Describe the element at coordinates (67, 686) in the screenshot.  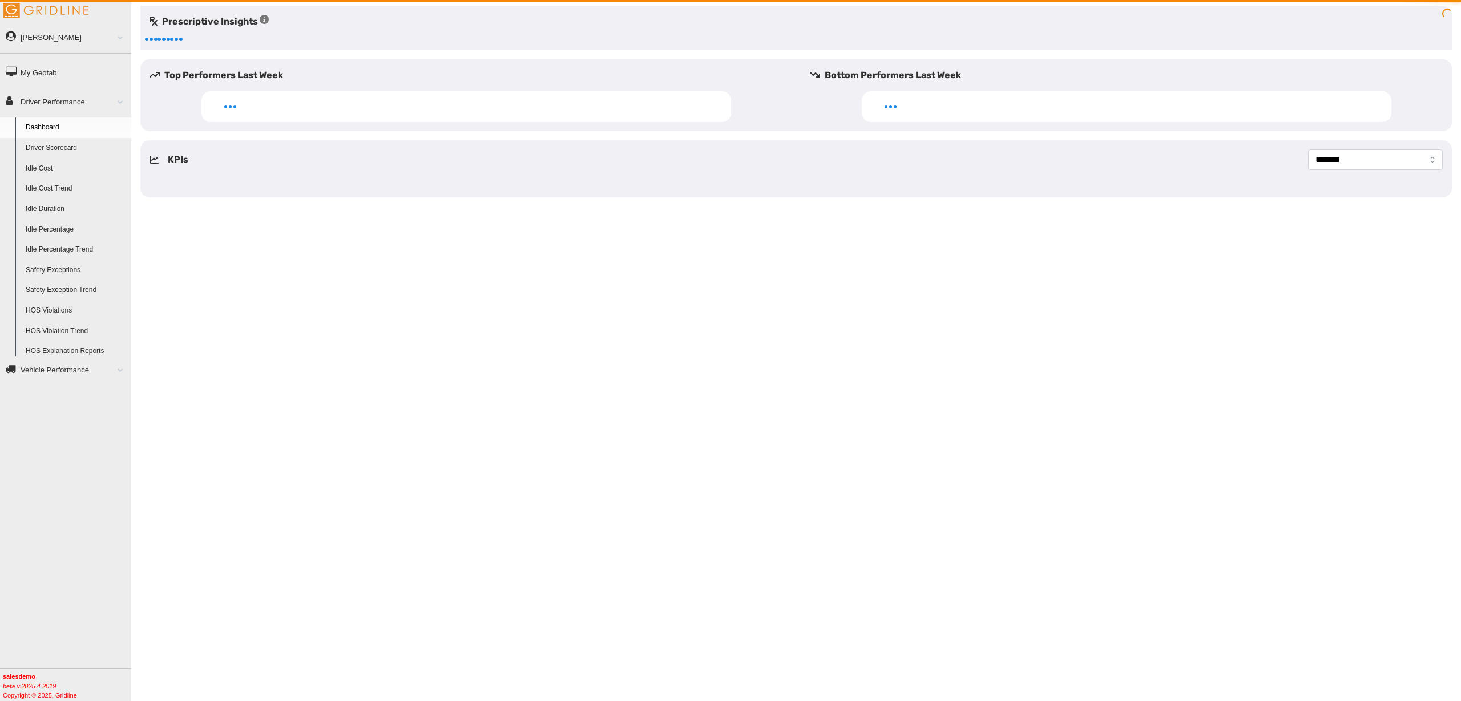
I see `div: Copyright © 2025, Gridline` at that location.